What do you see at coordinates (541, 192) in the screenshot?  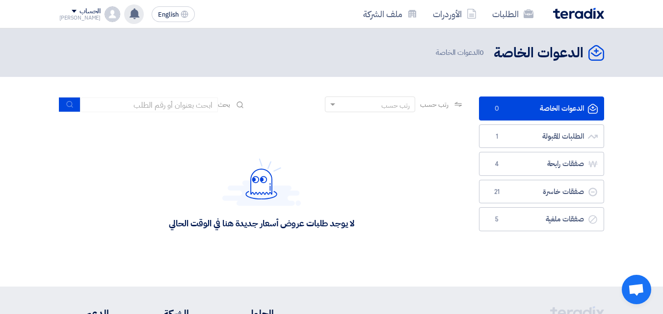 I see `a: صفقات خاسرة21` at bounding box center [541, 192].